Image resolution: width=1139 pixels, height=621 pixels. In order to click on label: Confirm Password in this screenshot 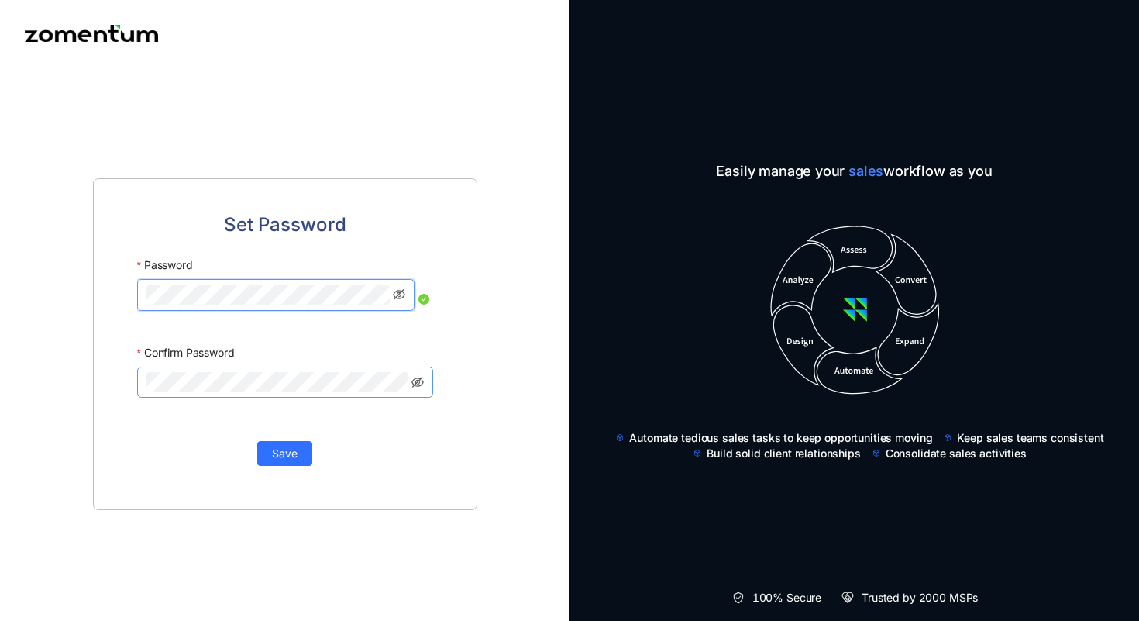, I will do `click(186, 353)`.